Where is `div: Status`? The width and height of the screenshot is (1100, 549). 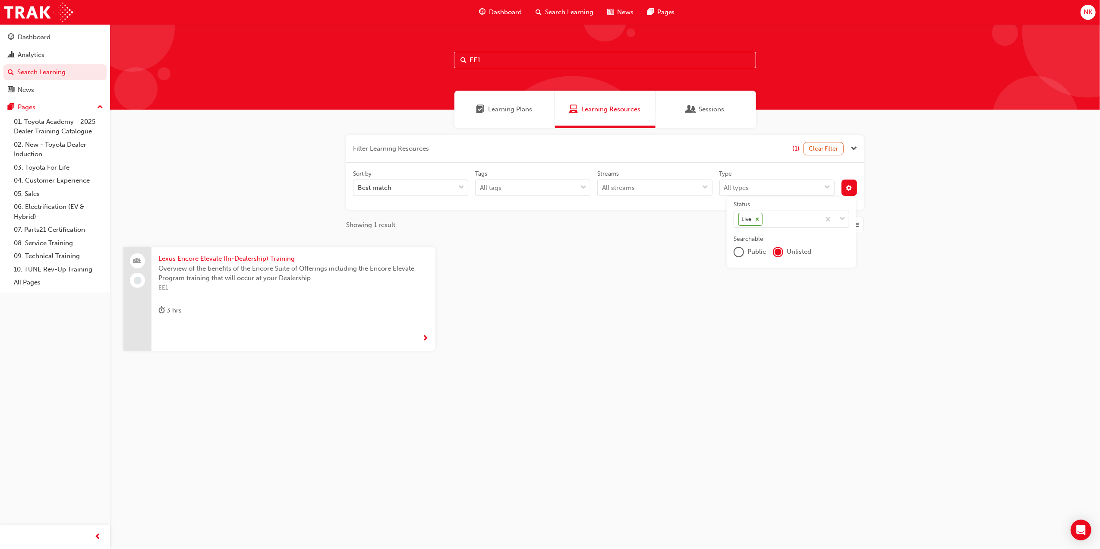
div: Status is located at coordinates (742, 204).